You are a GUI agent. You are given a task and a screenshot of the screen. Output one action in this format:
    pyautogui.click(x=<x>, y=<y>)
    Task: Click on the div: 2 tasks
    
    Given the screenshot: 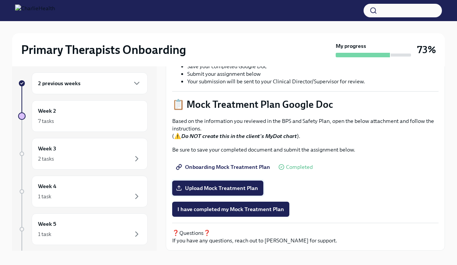 What is the action you would take?
    pyautogui.click(x=46, y=159)
    